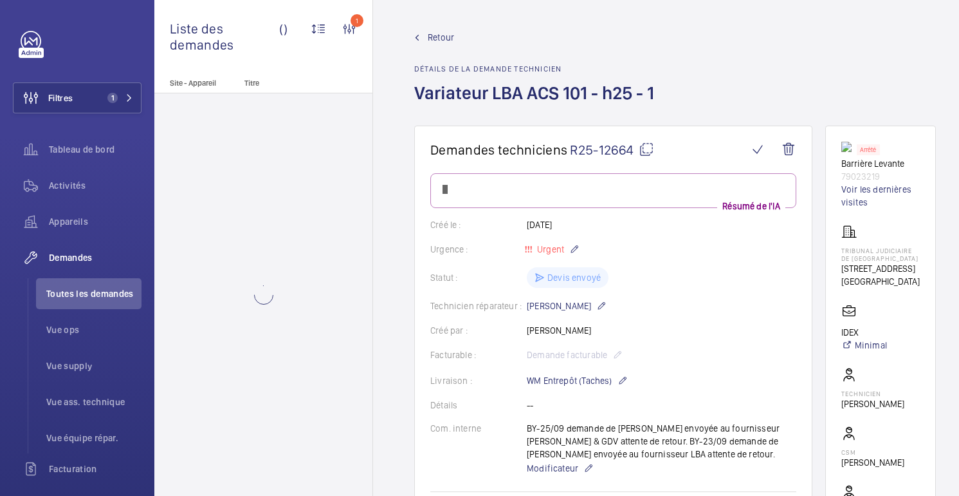 The height and width of the screenshot is (496, 959). Describe the element at coordinates (850, 332) in the screenshot. I see `font: IDEX` at that location.